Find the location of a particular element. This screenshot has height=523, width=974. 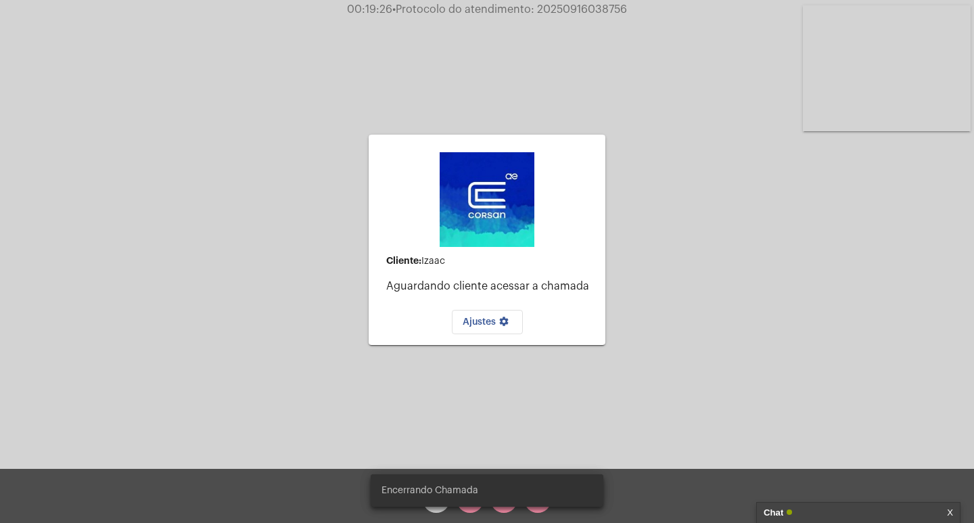

span: Ajustes is located at coordinates (487, 322).